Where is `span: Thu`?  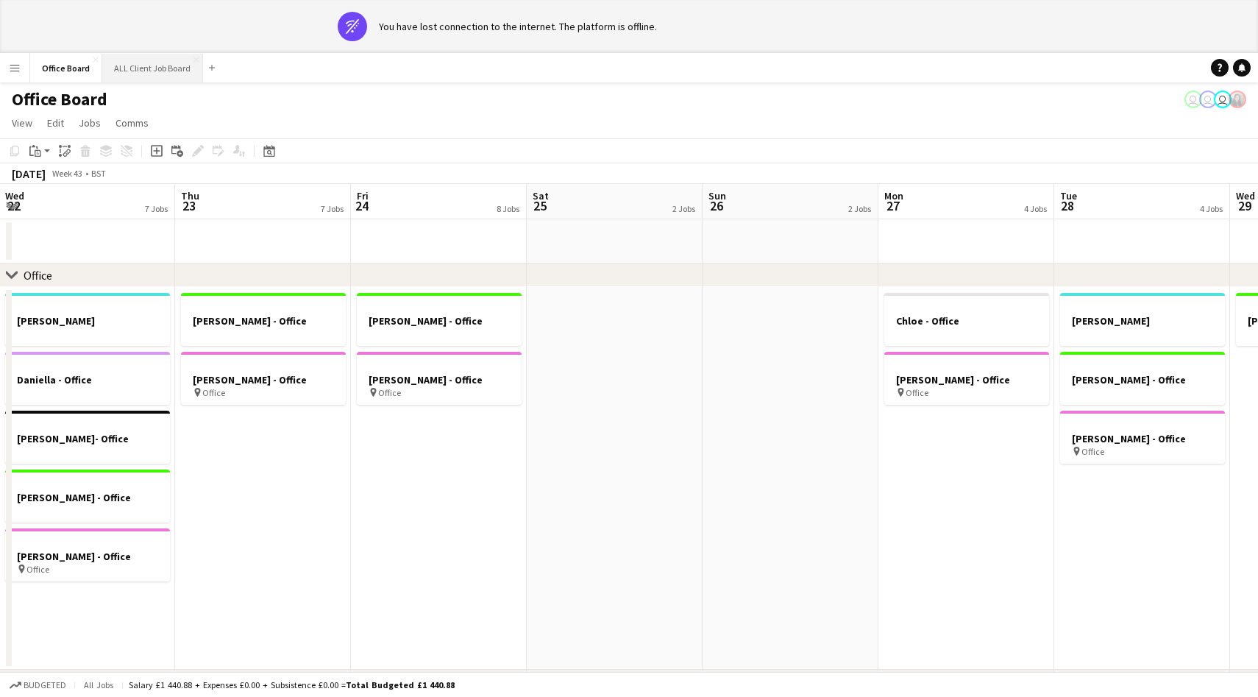 span: Thu is located at coordinates (190, 196).